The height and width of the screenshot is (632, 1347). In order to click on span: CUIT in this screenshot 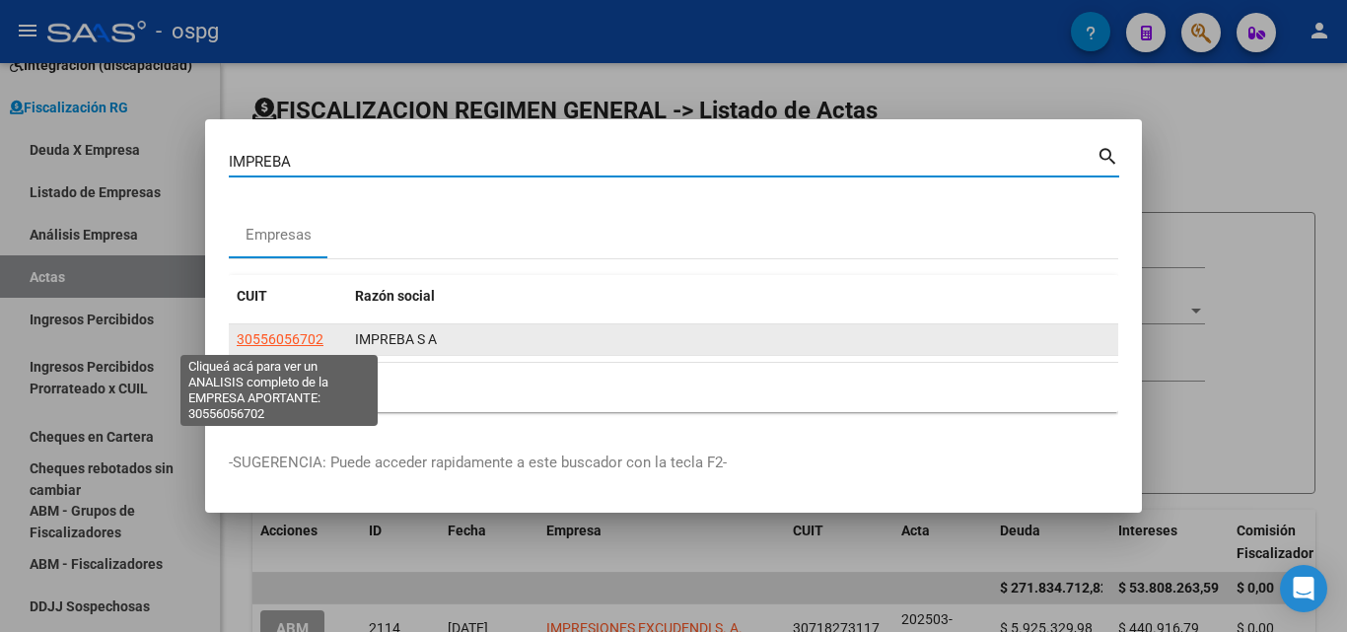, I will do `click(251, 296)`.